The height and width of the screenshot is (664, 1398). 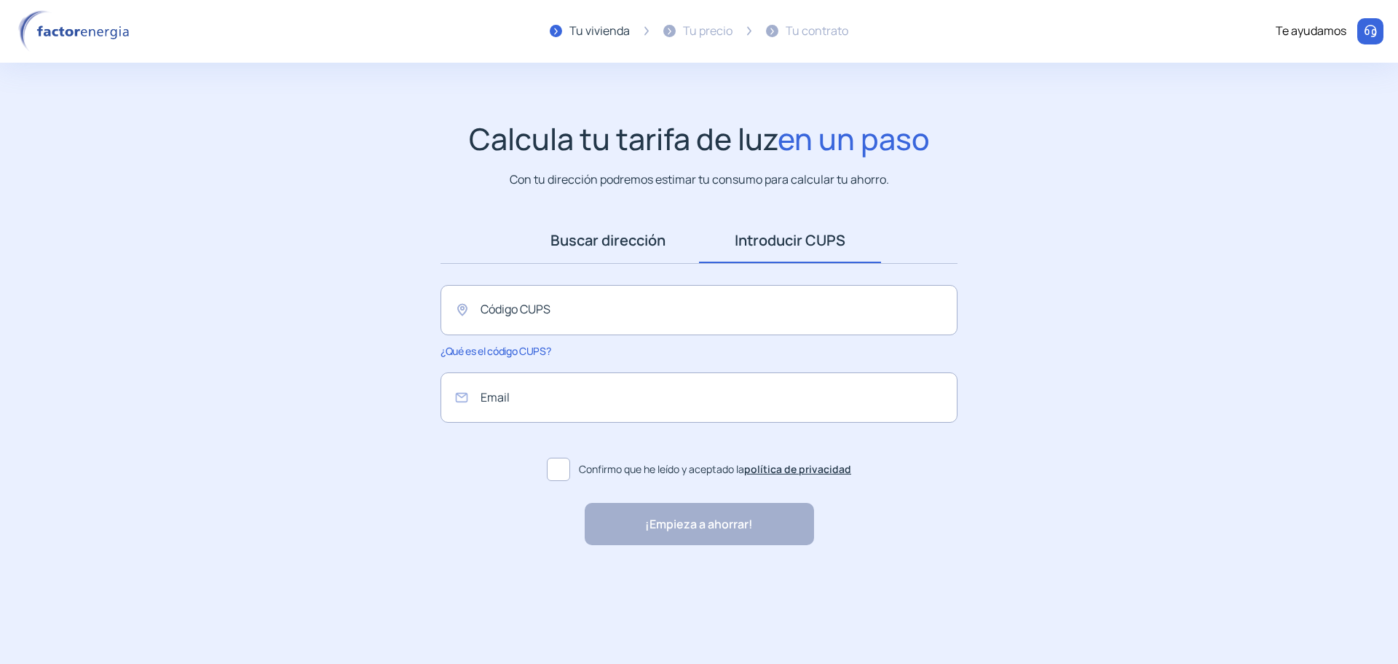 I want to click on p: Con tu dirección podremos estimar tu consumo para calcular tu ahorro., so click(x=699, y=179).